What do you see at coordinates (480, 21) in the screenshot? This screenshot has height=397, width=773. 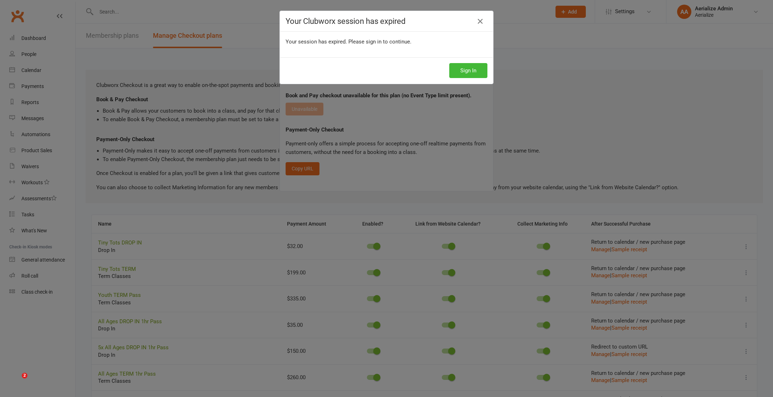 I see `a: Close` at bounding box center [480, 21].